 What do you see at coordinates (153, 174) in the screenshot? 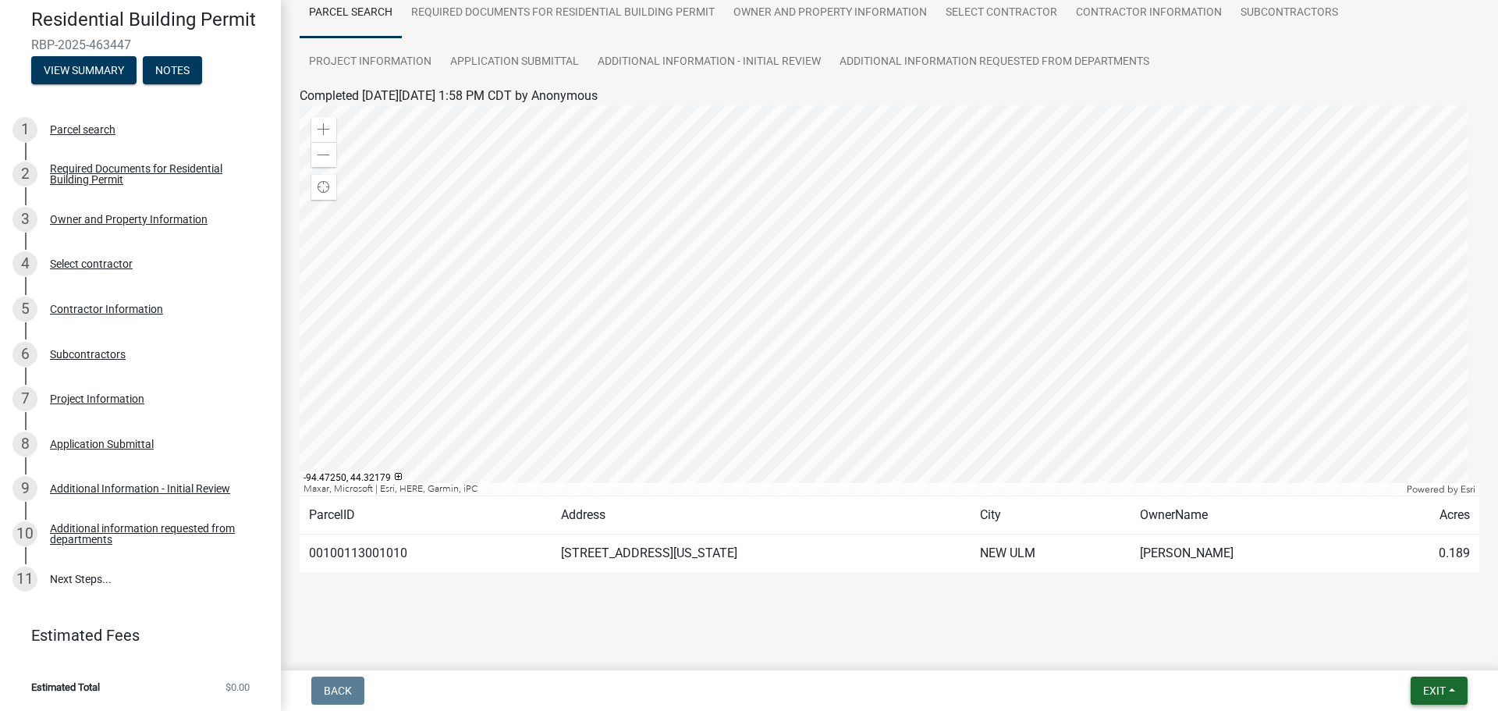
I see `div: Required Documents for Residential Building Permit` at bounding box center [153, 174].